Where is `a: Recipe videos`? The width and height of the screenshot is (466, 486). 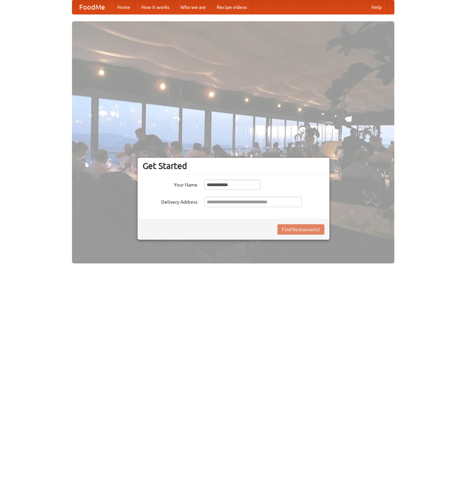 a: Recipe videos is located at coordinates (232, 7).